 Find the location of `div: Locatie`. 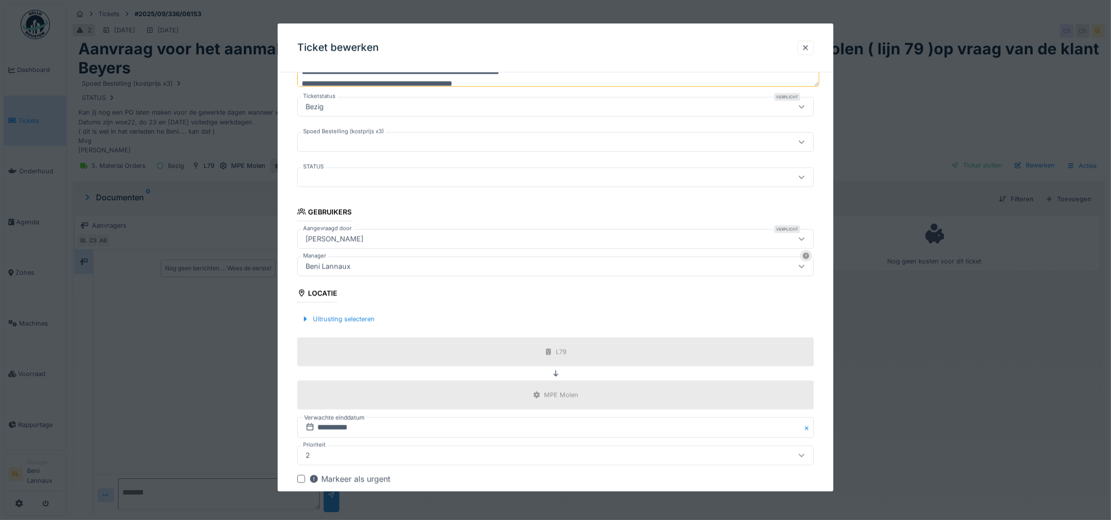

div: Locatie is located at coordinates (317, 294).